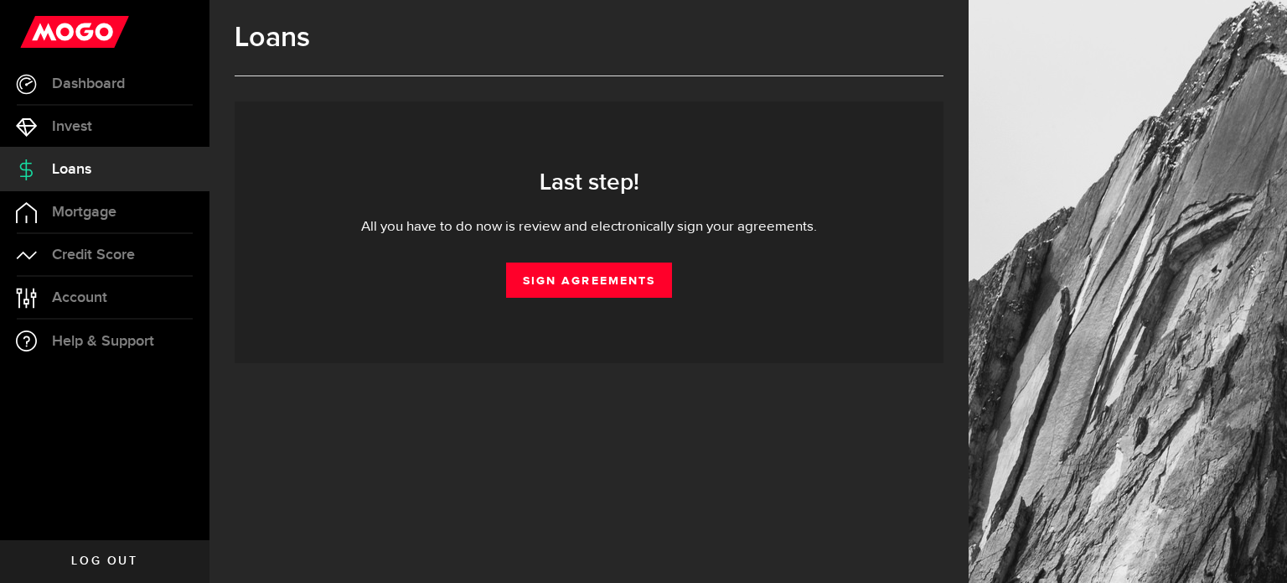  What do you see at coordinates (104, 561) in the screenshot?
I see `span: Log out` at bounding box center [104, 561].